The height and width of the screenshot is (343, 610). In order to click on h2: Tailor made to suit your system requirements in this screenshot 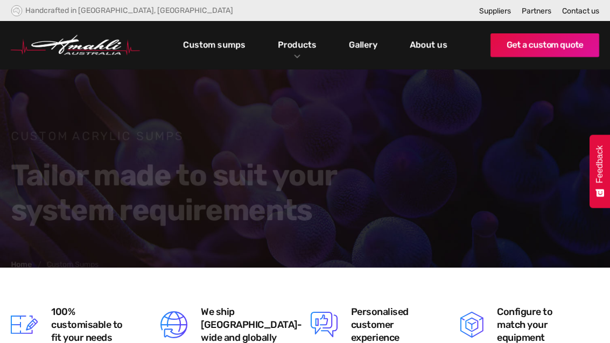, I will do `click(218, 193)`.